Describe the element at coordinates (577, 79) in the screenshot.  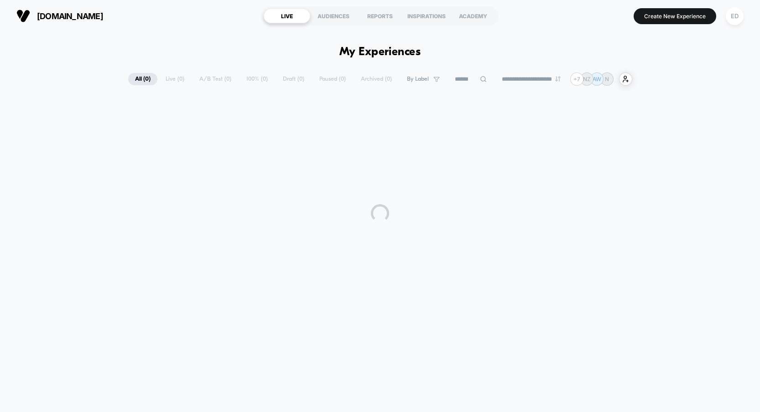
I see `div: + 7` at that location.